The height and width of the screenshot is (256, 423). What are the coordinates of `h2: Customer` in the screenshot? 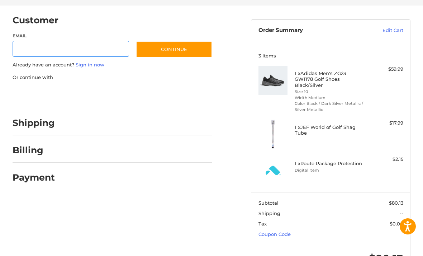 It's located at (35, 20).